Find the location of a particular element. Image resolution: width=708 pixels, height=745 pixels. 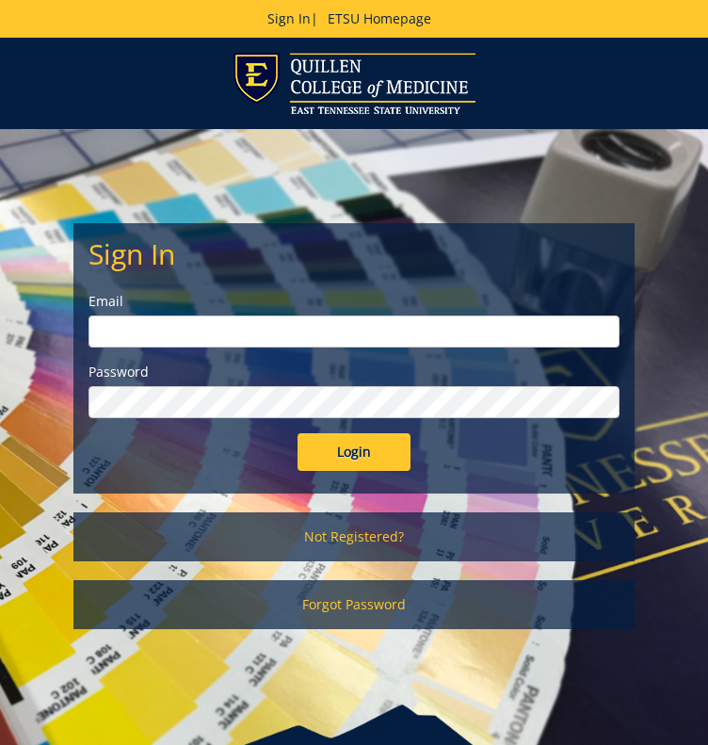

h2: Sign In is located at coordinates (354, 253).